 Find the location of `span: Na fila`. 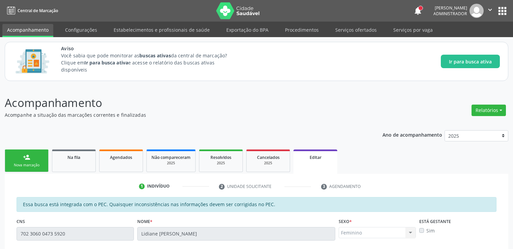

span: Na fila is located at coordinates (74, 157).